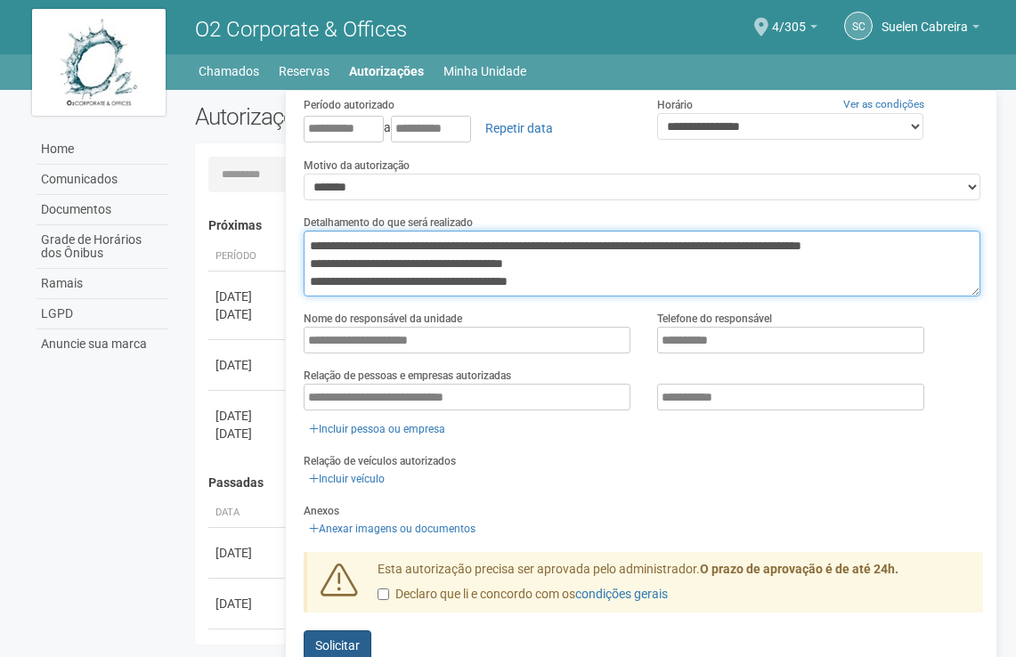 This screenshot has height=657, width=1016. Describe the element at coordinates (407, 376) in the screenshot. I see `label: Relação de pessoas e empresas autorizadas` at that location.